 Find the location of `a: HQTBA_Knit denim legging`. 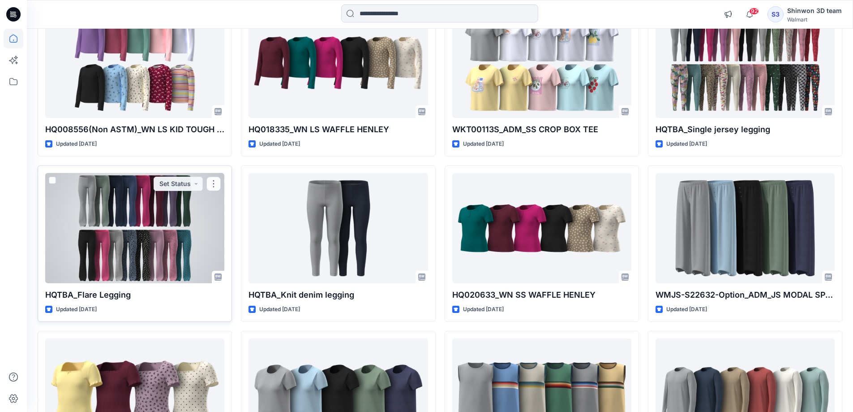

a: HQTBA_Knit denim legging is located at coordinates (338, 228).